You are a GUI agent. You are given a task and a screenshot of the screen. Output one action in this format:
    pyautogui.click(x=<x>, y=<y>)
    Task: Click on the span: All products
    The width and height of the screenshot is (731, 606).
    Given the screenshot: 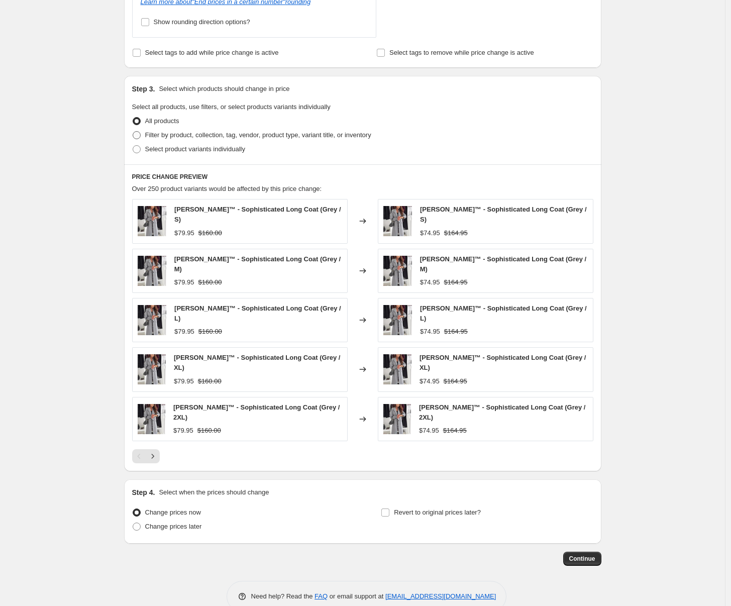 What is the action you would take?
    pyautogui.click(x=162, y=121)
    